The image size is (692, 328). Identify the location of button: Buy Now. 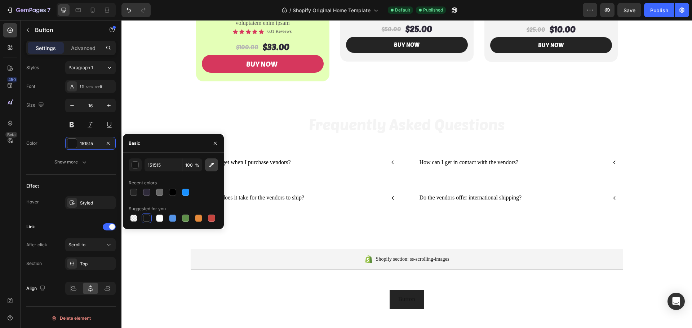
(141, 44).